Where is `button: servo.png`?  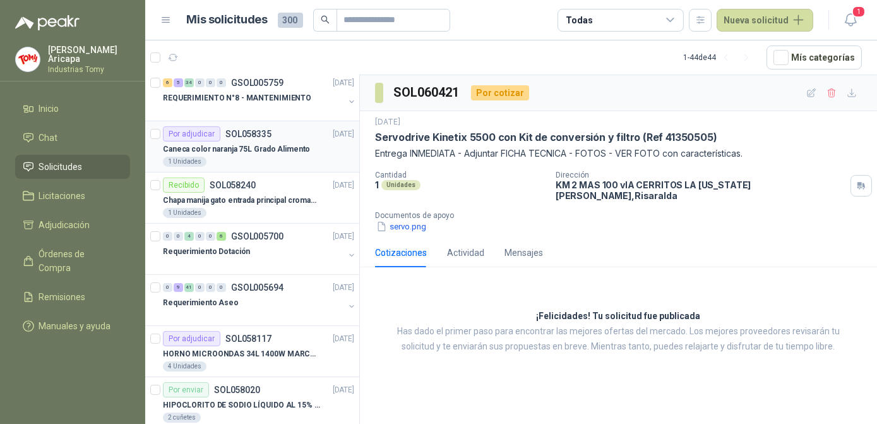
button: servo.png is located at coordinates (401, 226).